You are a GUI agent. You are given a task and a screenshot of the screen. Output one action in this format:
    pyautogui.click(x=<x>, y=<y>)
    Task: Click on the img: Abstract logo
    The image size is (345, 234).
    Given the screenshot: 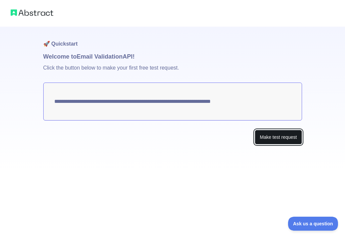 What is the action you would take?
    pyautogui.click(x=32, y=13)
    